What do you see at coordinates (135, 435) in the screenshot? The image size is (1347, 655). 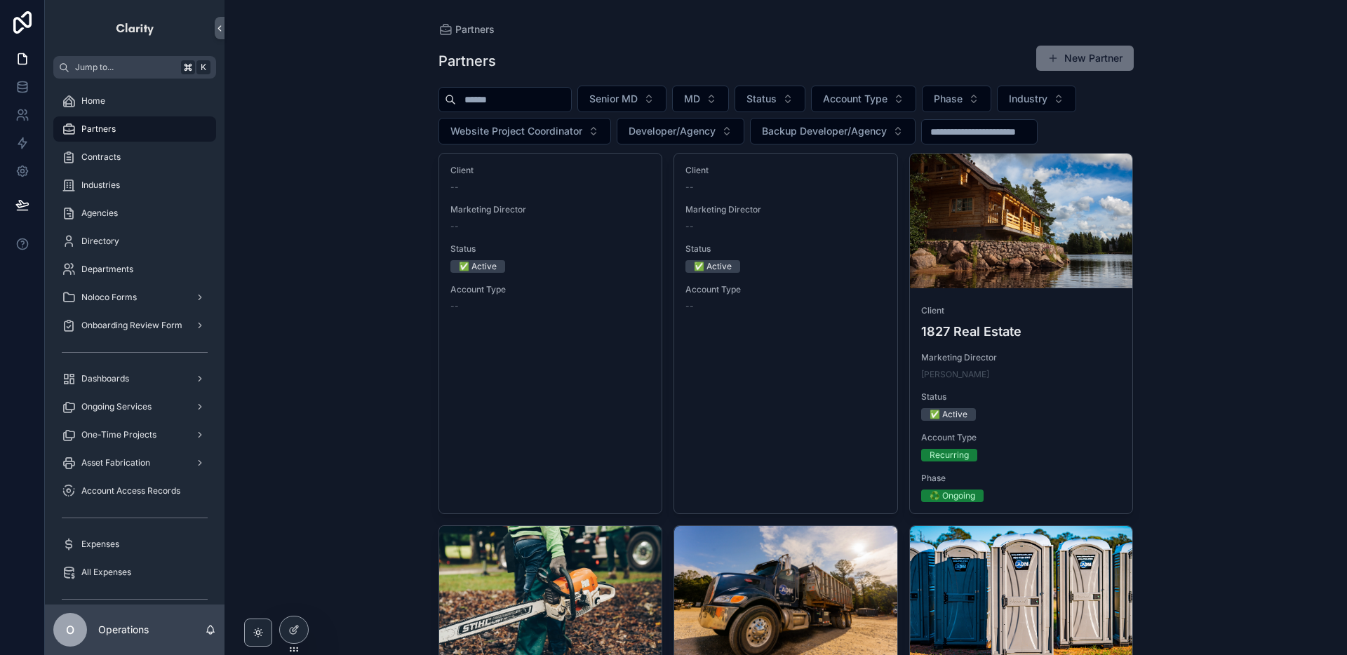 I see `a: One-Time Projects` at bounding box center [135, 435].